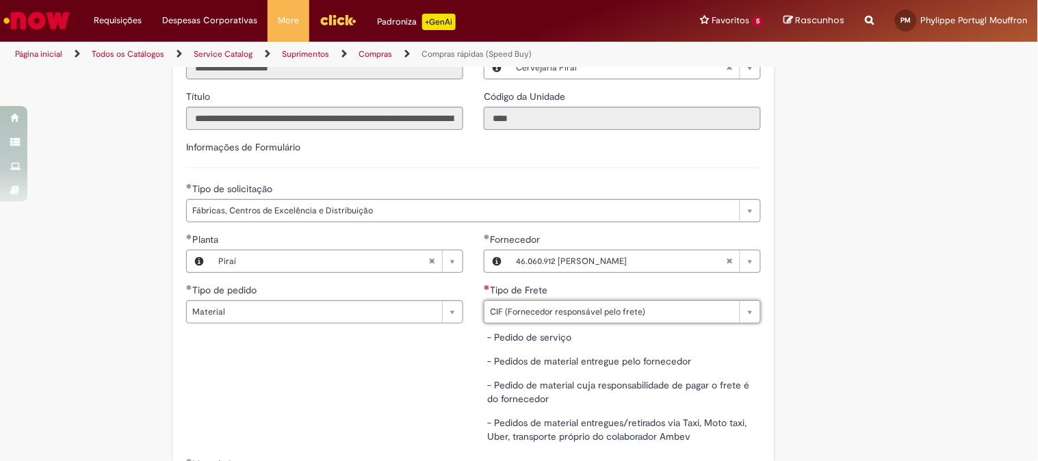  What do you see at coordinates (622, 392) in the screenshot?
I see `div: - Pedido de material cuja responsabilidade de pagar o frete é do fornecedor` at bounding box center [622, 392].